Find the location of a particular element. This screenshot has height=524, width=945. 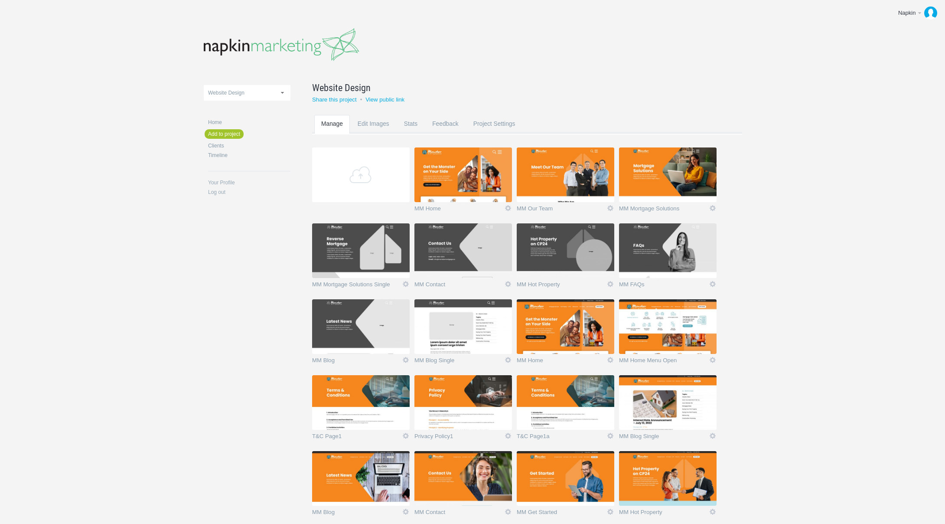

a: T&C Page1 is located at coordinates (357, 437).